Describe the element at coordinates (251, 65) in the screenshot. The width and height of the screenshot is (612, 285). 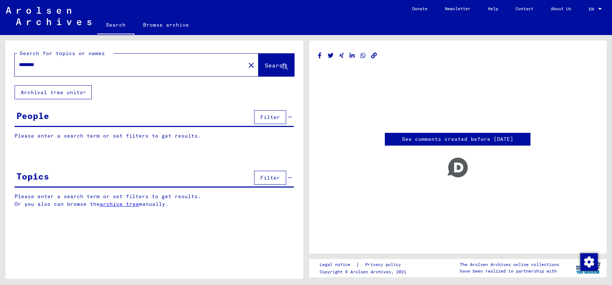
I see `mat-icon: close` at that location.